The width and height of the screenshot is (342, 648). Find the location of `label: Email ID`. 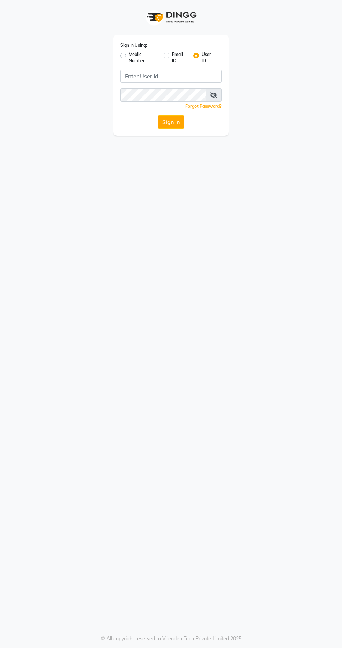

label: Email ID is located at coordinates (180, 58).